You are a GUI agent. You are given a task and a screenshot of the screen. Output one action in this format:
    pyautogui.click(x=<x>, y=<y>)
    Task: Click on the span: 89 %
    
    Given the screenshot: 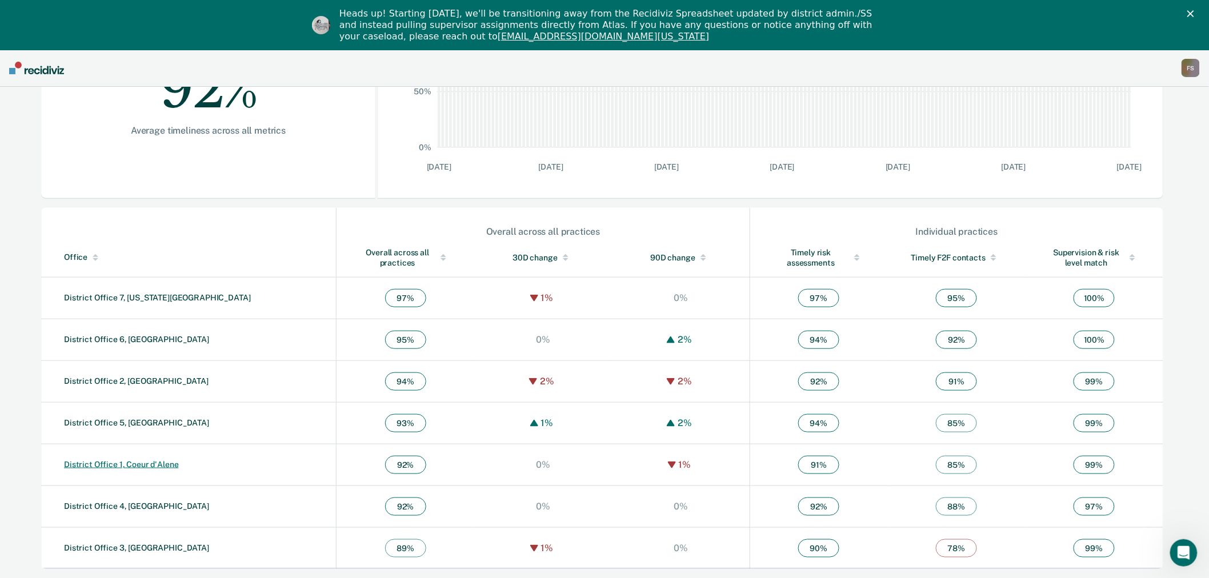 What is the action you would take?
    pyautogui.click(x=406, y=548)
    